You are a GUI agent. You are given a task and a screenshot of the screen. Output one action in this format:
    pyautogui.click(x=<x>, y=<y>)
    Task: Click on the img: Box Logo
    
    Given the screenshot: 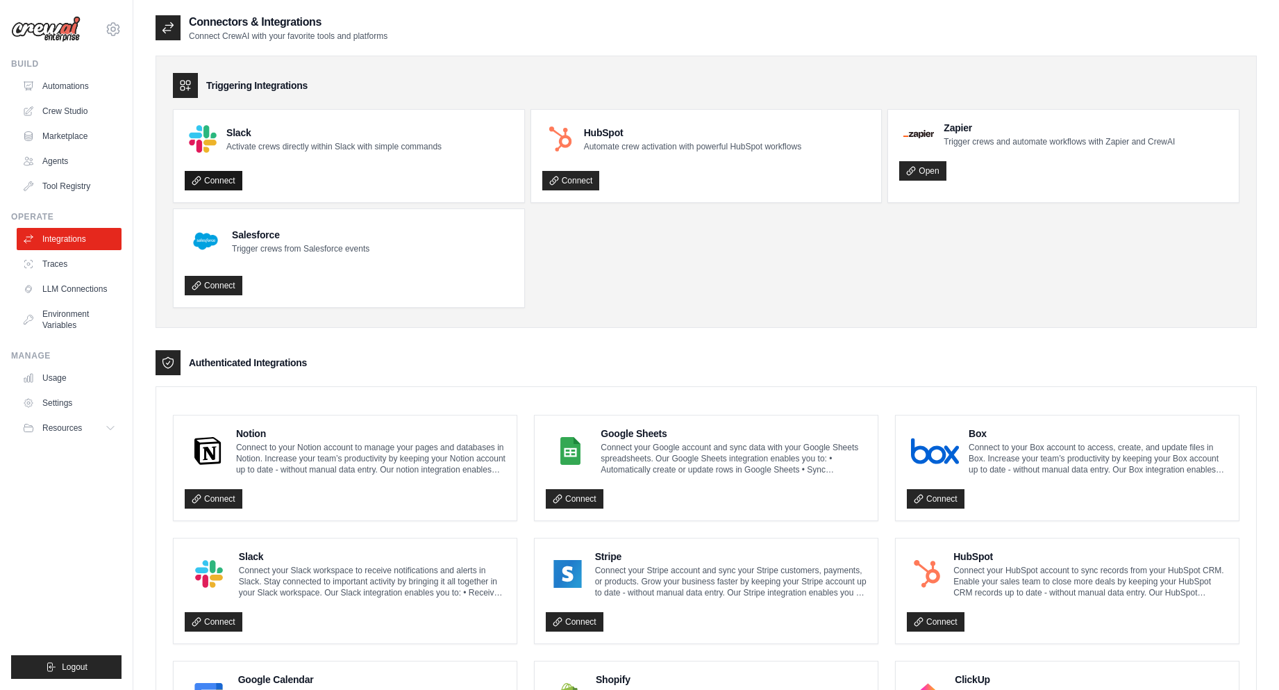 What is the action you would take?
    pyautogui.click(x=935, y=451)
    